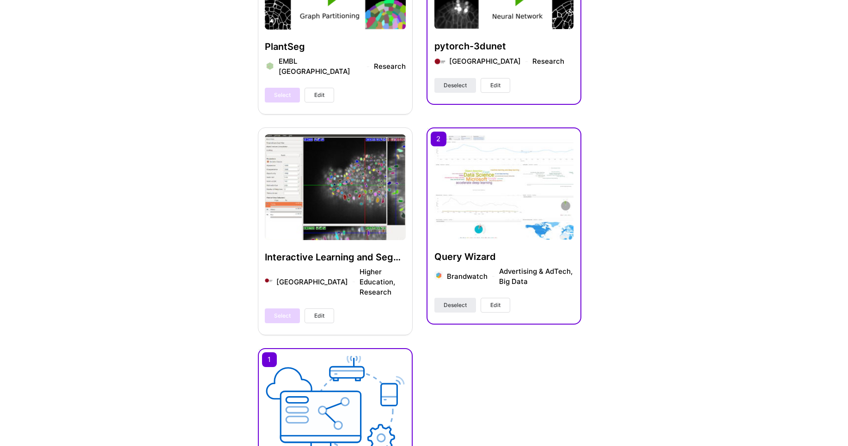 Image resolution: width=848 pixels, height=446 pixels. Describe the element at coordinates (510, 277) in the screenshot. I see `div: Brandwatch Advertising & AdTech, Big Data` at that location.